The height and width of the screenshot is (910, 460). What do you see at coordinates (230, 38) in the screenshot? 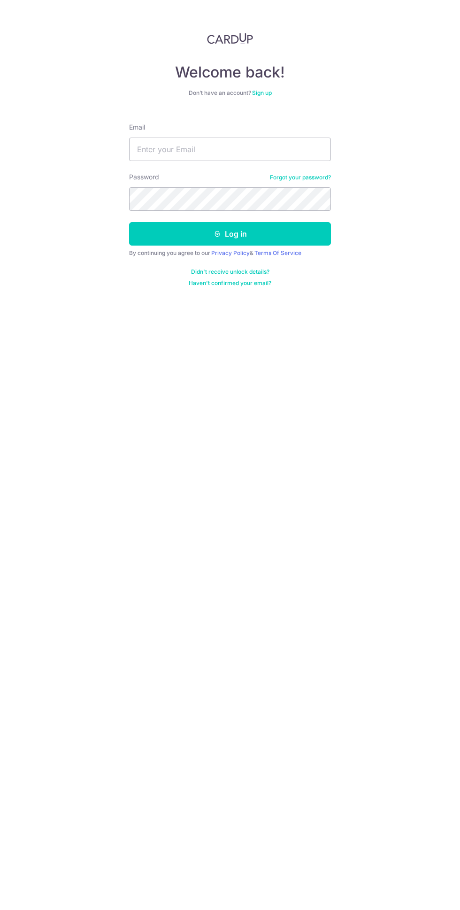
I see `img: CardUp Logo` at bounding box center [230, 38].